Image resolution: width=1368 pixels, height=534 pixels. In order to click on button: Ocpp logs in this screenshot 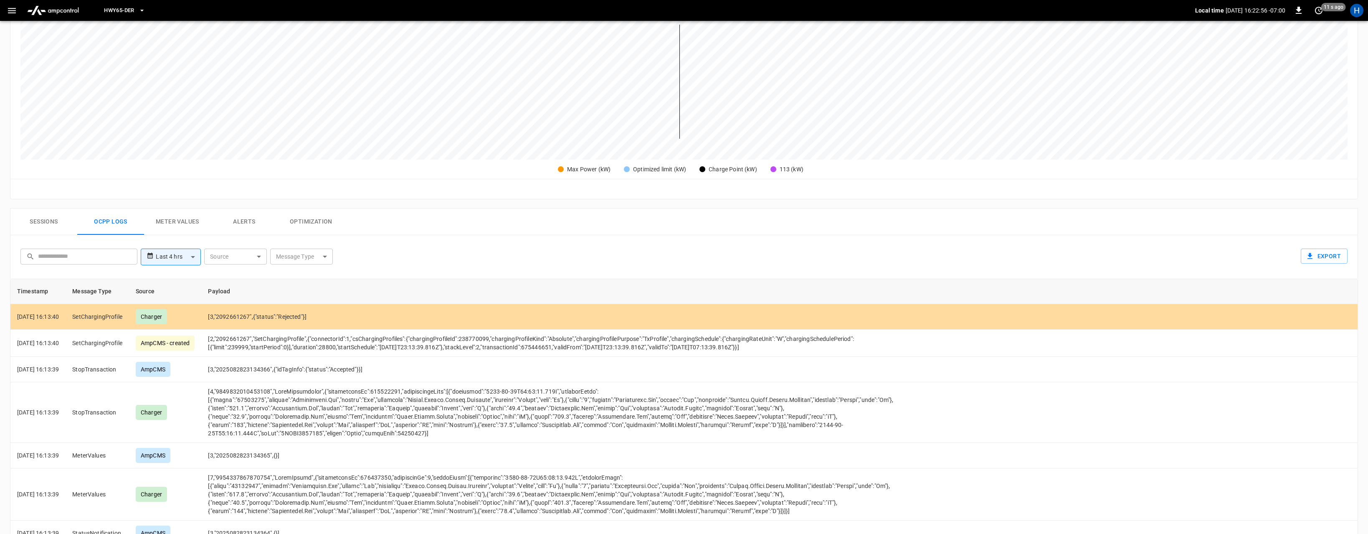, I will do `click(111, 222)`.